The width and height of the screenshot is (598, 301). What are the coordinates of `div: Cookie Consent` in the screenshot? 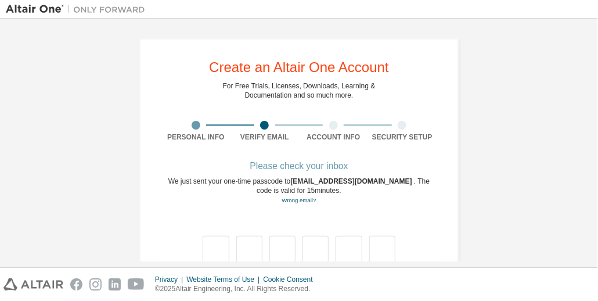 It's located at (291, 279).